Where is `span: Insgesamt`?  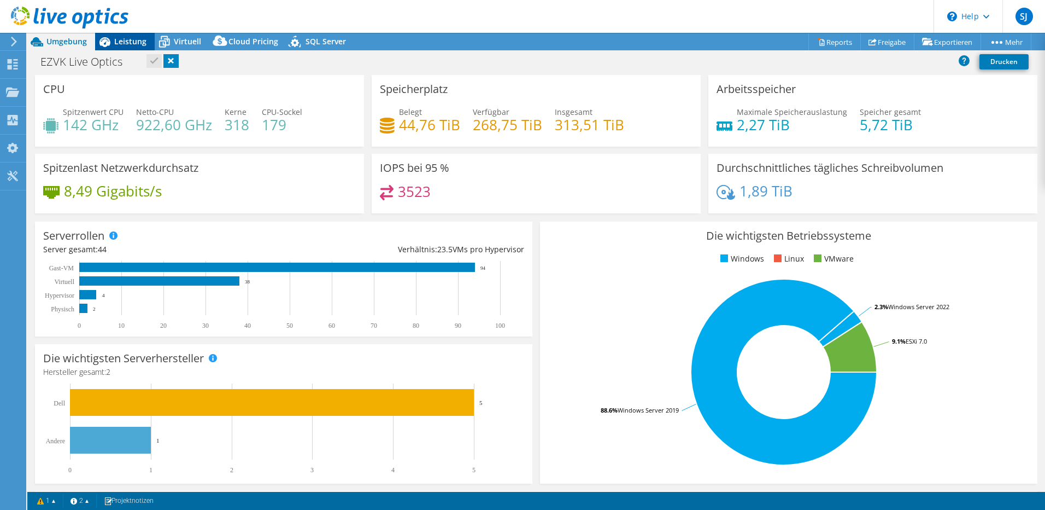 span: Insgesamt is located at coordinates (573, 112).